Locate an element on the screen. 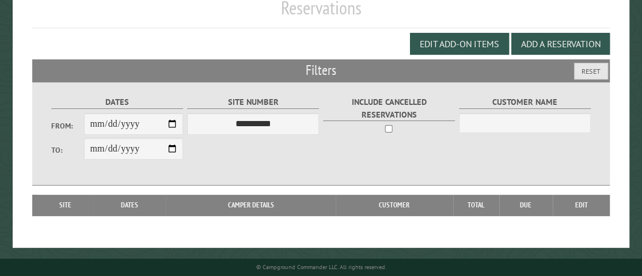  th: Site is located at coordinates (66, 205).